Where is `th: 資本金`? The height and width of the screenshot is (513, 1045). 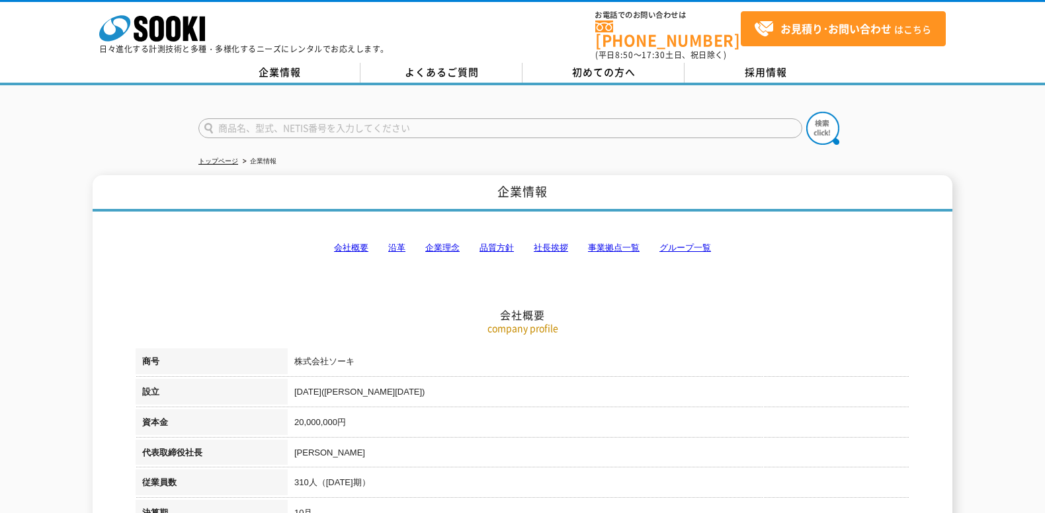
th: 資本金 is located at coordinates (212, 424).